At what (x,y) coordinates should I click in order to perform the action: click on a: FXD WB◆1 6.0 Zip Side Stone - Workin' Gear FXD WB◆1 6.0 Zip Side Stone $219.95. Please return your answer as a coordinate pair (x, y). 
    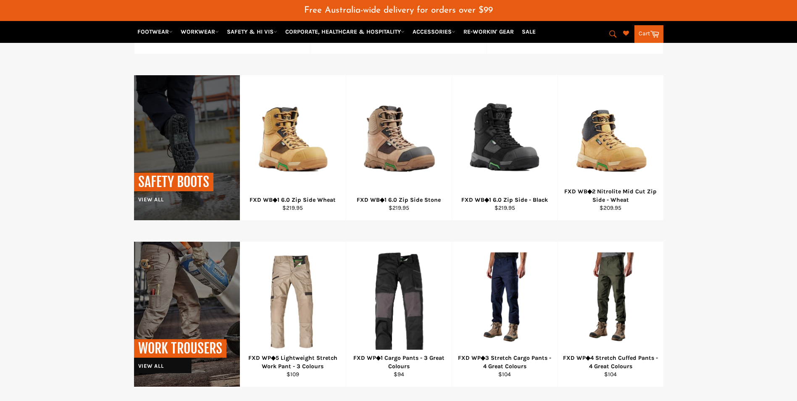
    Looking at the image, I should click on (399, 148).